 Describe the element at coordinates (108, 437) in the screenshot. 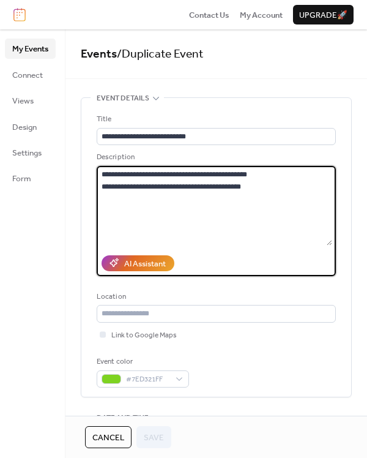

I see `button: Cancel` at that location.